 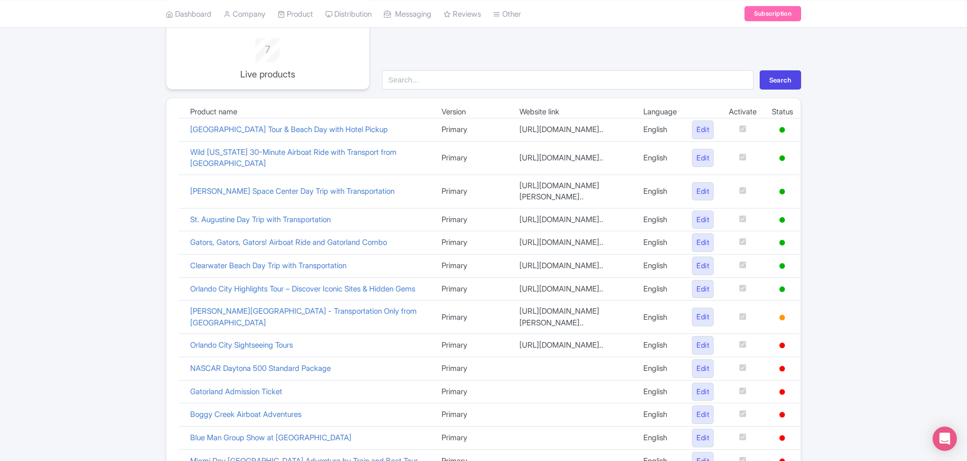 I want to click on a: Subscription, so click(x=773, y=14).